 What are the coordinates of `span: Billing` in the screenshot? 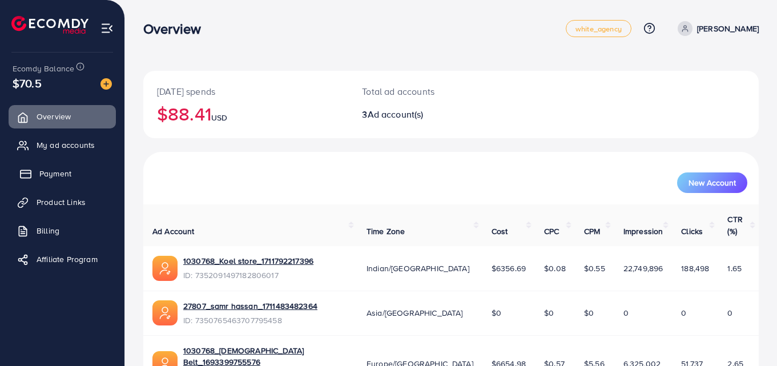 It's located at (48, 231).